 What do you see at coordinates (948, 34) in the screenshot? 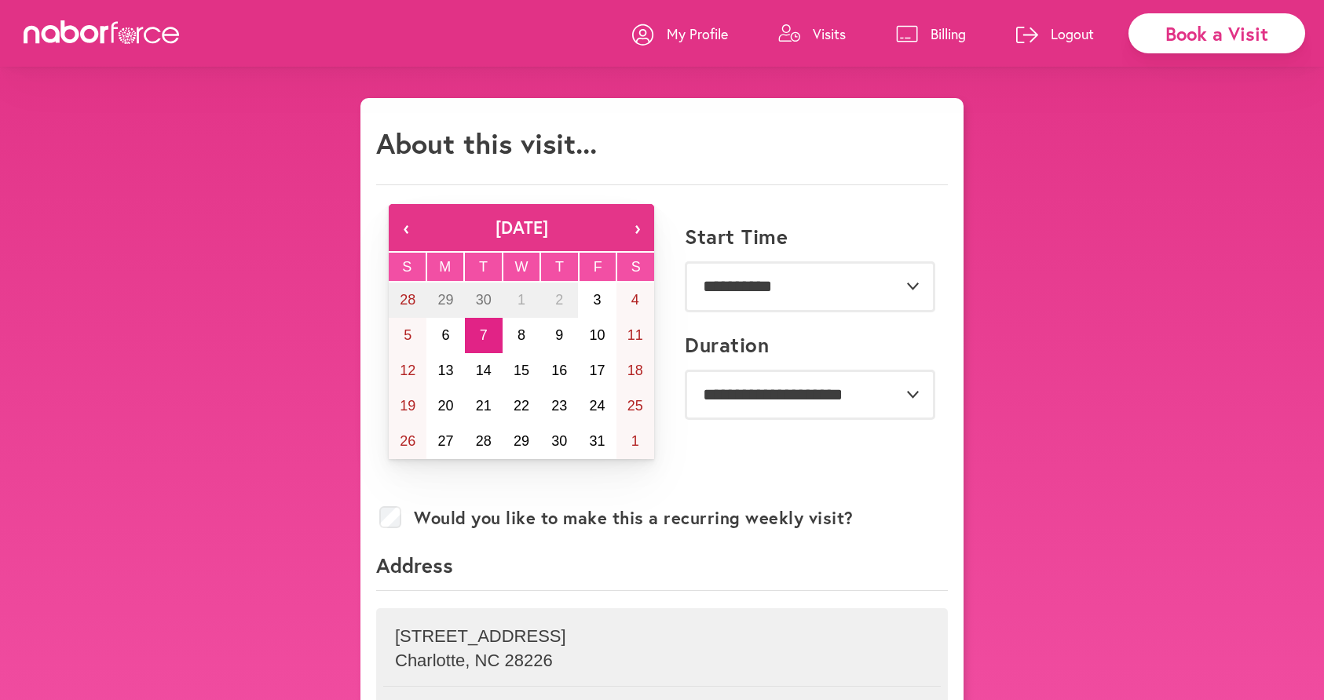
I see `p: Billing` at bounding box center [948, 34].